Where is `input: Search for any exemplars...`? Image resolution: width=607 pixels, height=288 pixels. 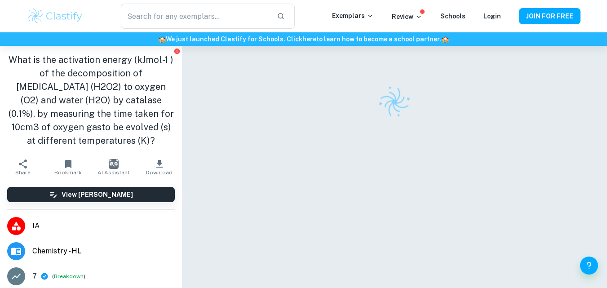
input: Search for any exemplars... is located at coordinates (195, 16).